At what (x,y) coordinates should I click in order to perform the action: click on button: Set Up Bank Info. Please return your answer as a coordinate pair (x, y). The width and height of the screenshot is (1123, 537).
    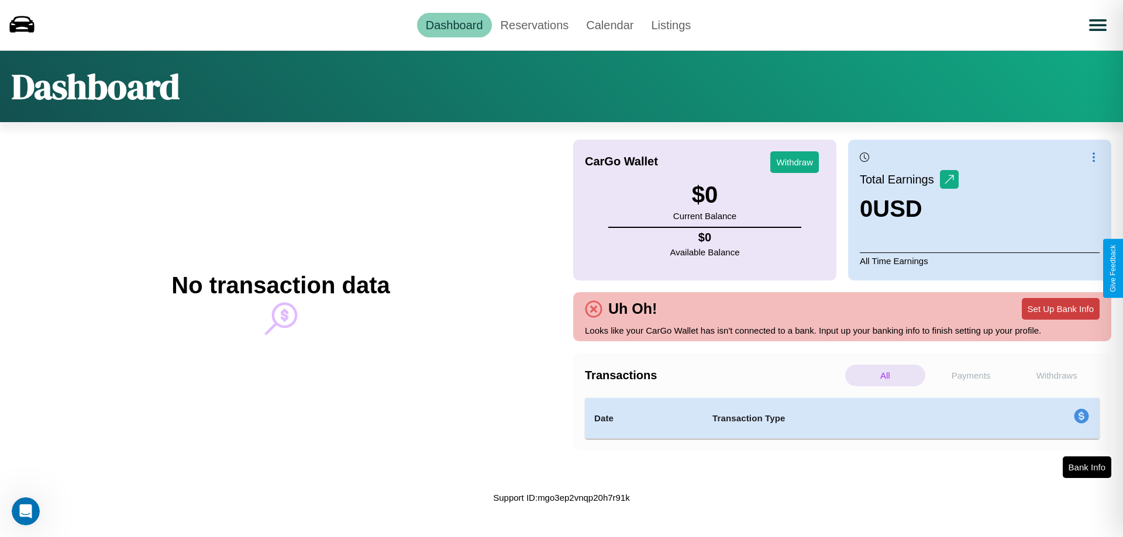
    Looking at the image, I should click on (1060, 309).